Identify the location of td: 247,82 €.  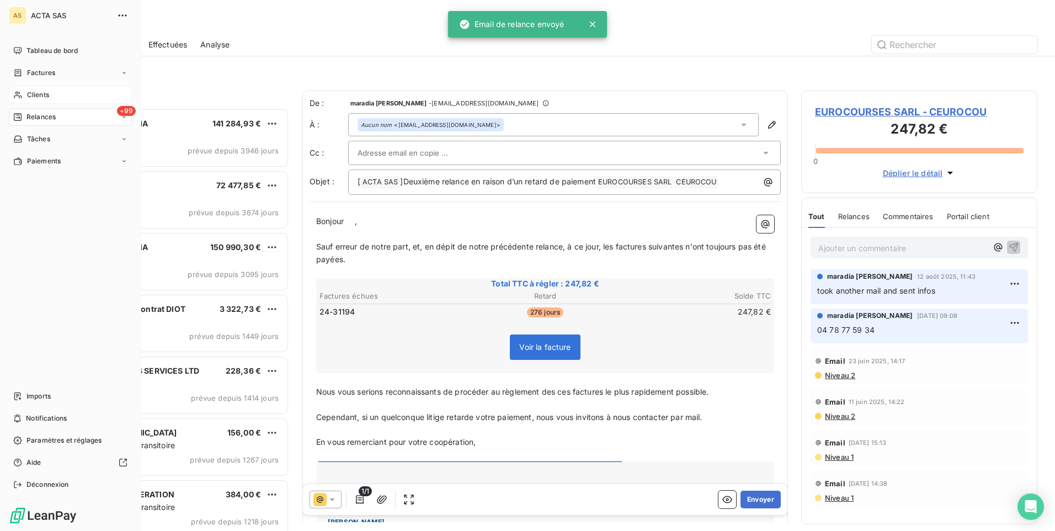
(696, 312).